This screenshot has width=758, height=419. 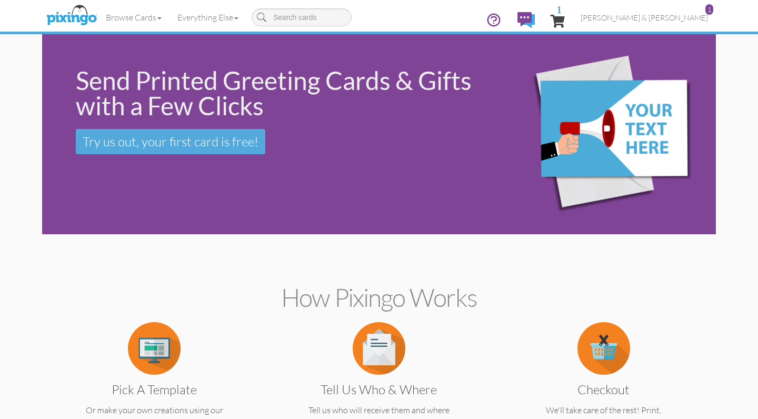 What do you see at coordinates (379, 390) in the screenshot?
I see `h3: Tell us Who & Where` at bounding box center [379, 390].